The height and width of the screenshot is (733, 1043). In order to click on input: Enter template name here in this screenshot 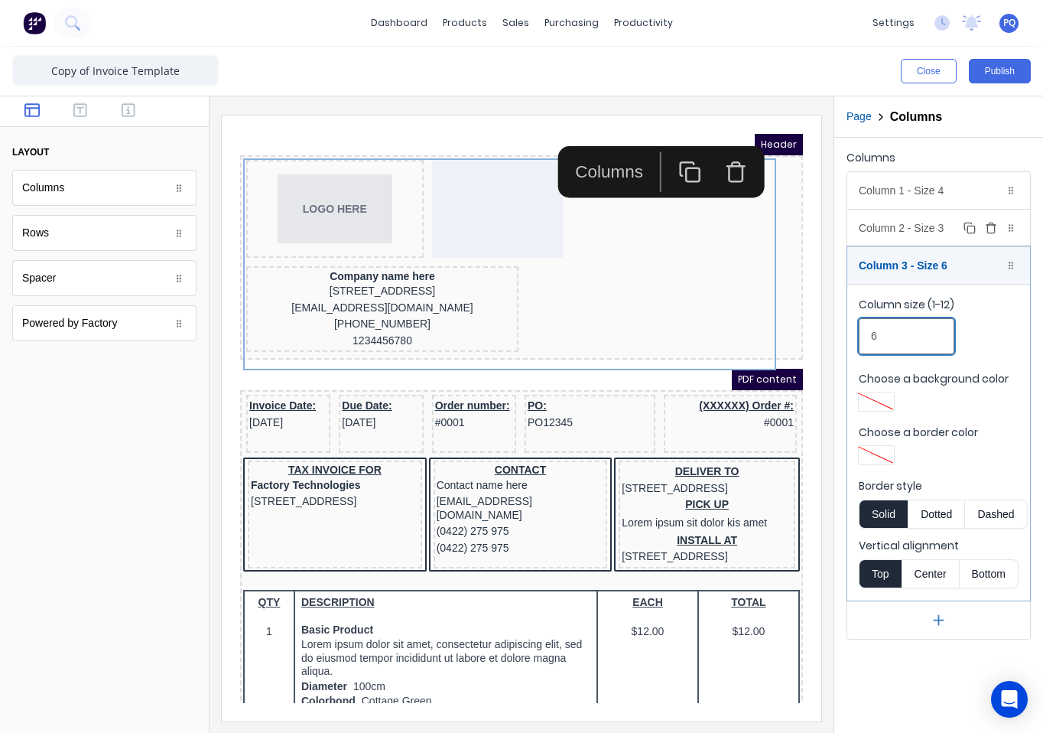, I will do `click(115, 70)`.